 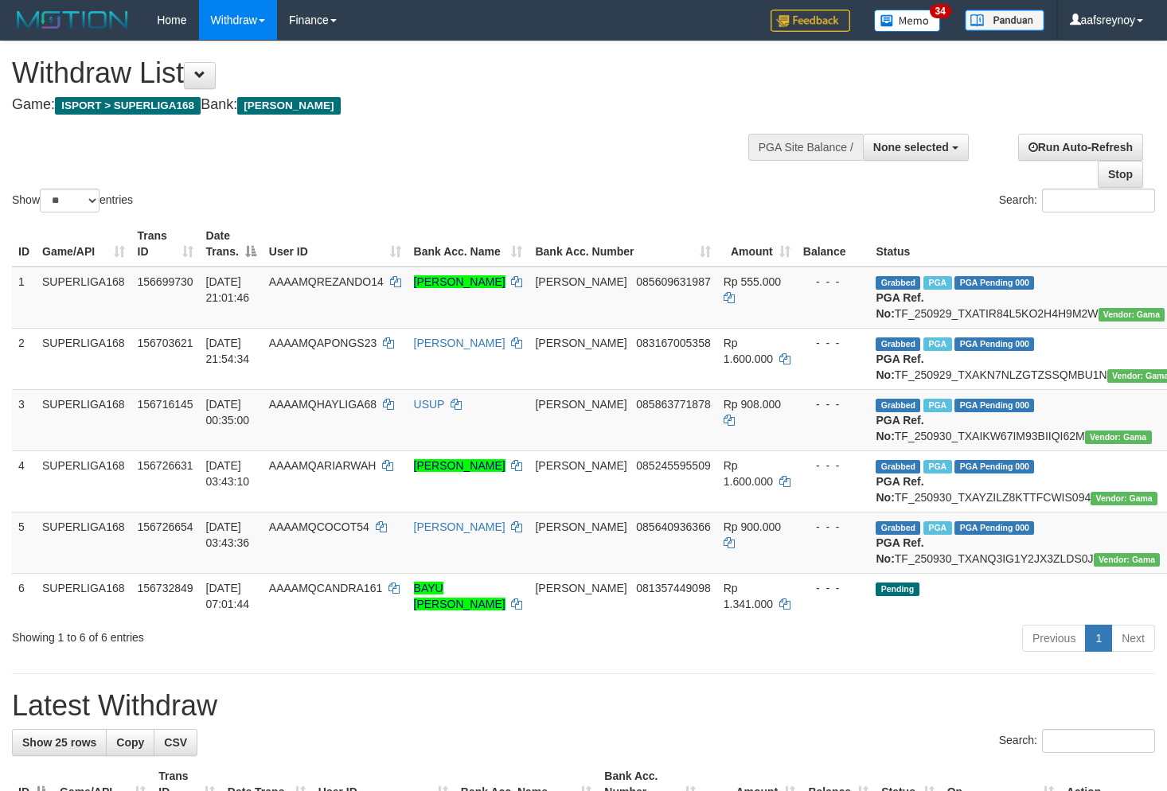 What do you see at coordinates (319, 527) in the screenshot?
I see `span: AAAAMQCOCOT54` at bounding box center [319, 527].